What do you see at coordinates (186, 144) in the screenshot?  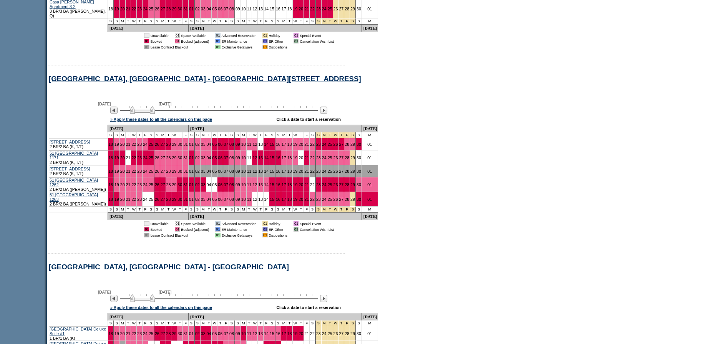 I see `a: 31` at bounding box center [186, 144].